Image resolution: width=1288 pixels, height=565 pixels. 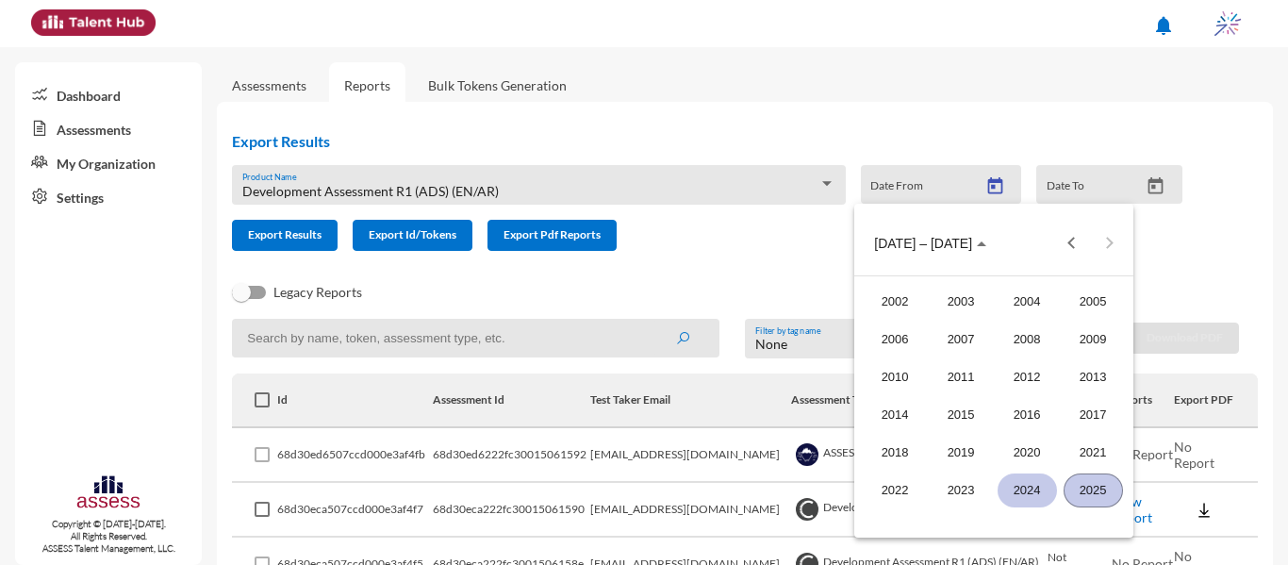 I want to click on div: 2021, so click(x=1093, y=453).